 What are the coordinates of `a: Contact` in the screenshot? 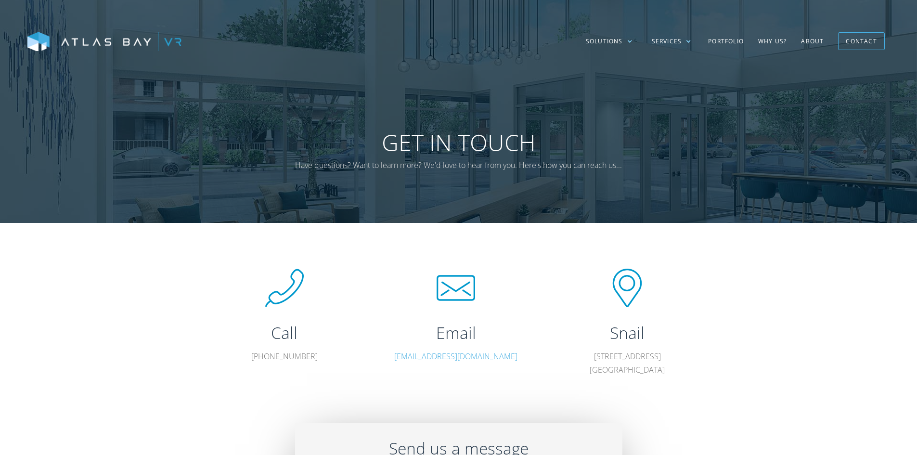 It's located at (861, 41).